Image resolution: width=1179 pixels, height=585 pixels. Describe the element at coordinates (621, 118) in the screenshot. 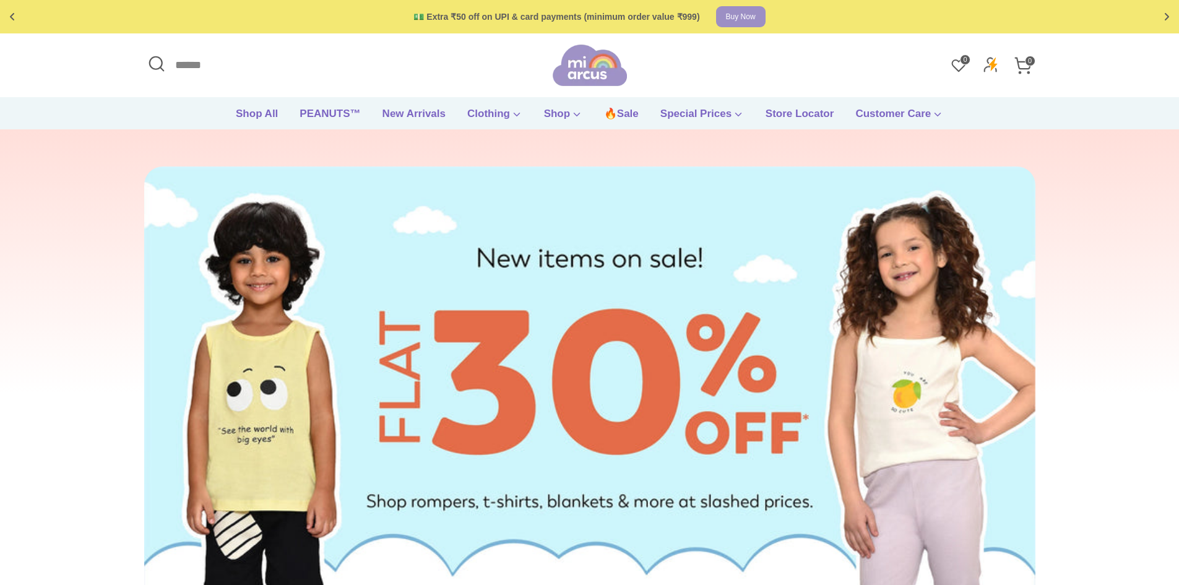

I see `a: 🔥Sale` at that location.